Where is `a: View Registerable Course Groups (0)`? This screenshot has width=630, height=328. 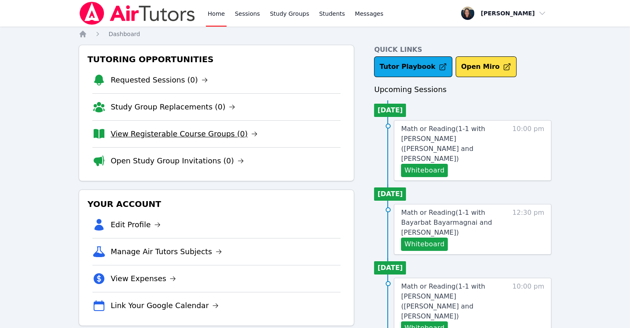 a: View Registerable Course Groups (0) is located at coordinates (184, 134).